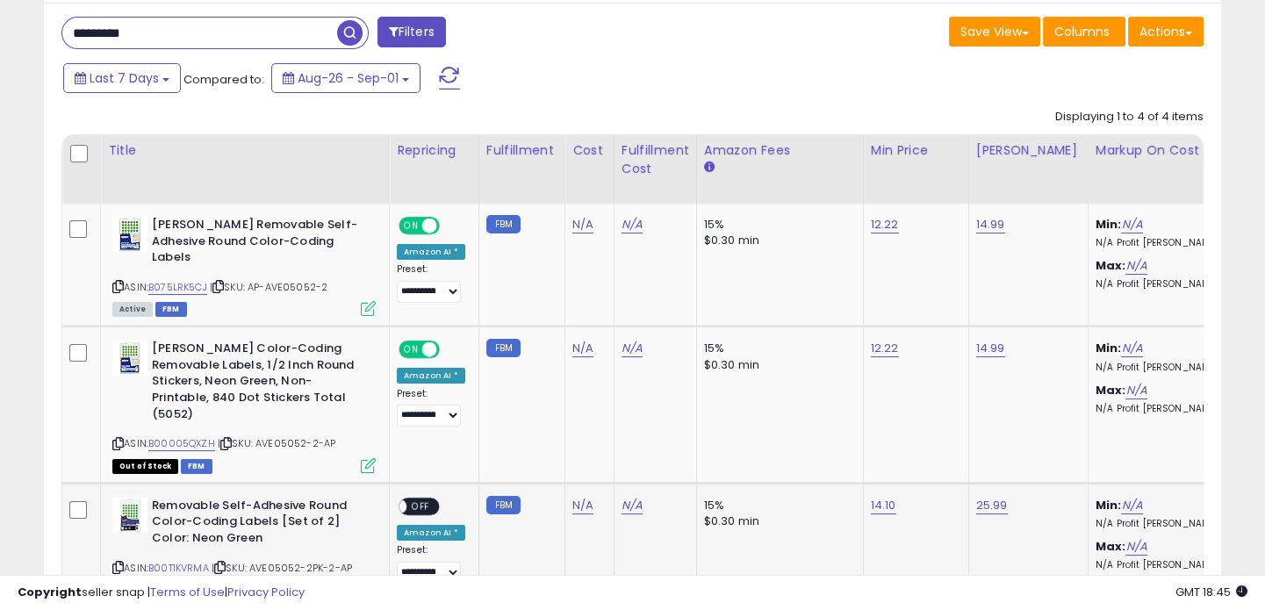 This screenshot has height=610, width=1265. What do you see at coordinates (1212, 592) in the screenshot?
I see `span: 2025-09-9 18:45 GMT` at bounding box center [1212, 592].